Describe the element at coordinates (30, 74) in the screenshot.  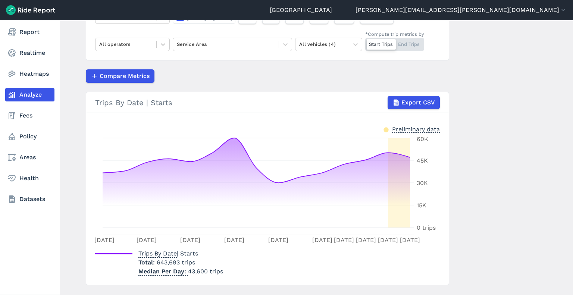
I see `a: Heatmaps` at that location.